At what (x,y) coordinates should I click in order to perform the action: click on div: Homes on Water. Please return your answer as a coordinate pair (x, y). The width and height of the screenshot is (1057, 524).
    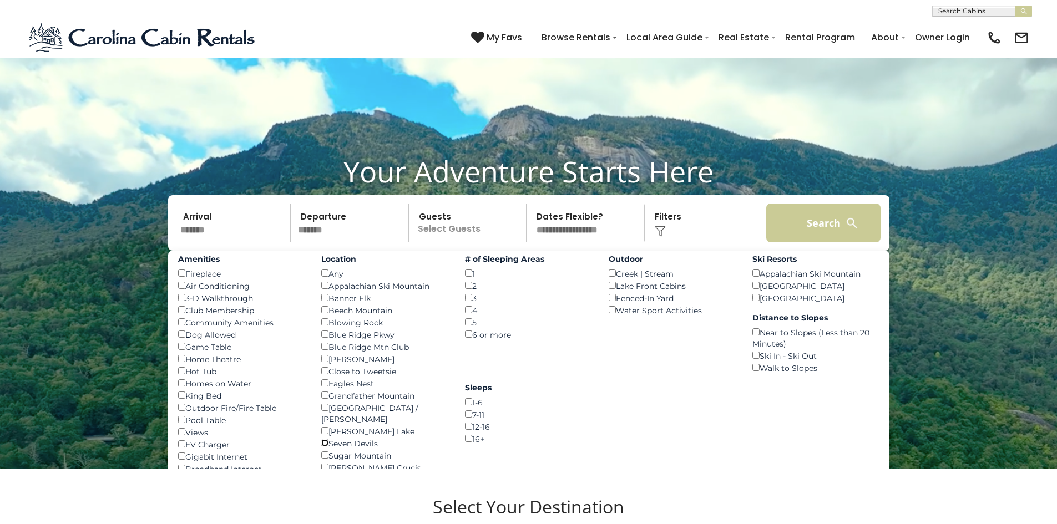
    Looking at the image, I should click on (241, 383).